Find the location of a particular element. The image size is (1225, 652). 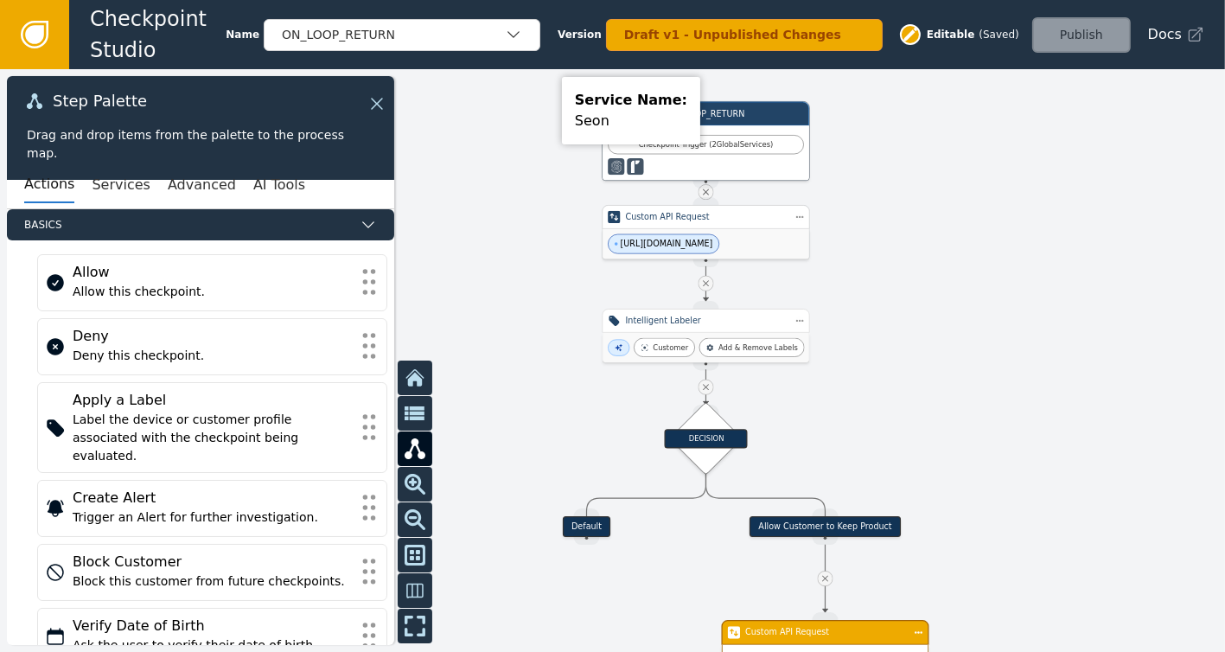

span: Basics is located at coordinates (189, 225).